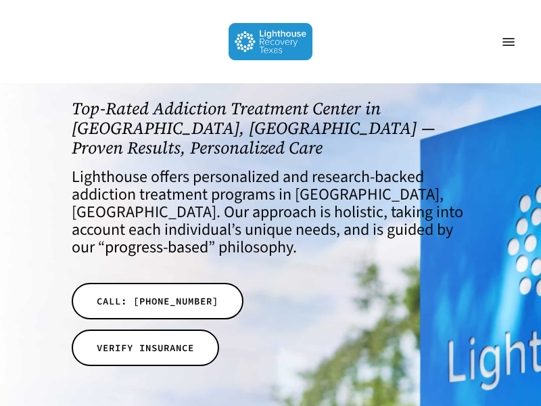 This screenshot has height=406, width=541. Describe the element at coordinates (145, 347) in the screenshot. I see `a: VERIFY INSURANCE` at that location.